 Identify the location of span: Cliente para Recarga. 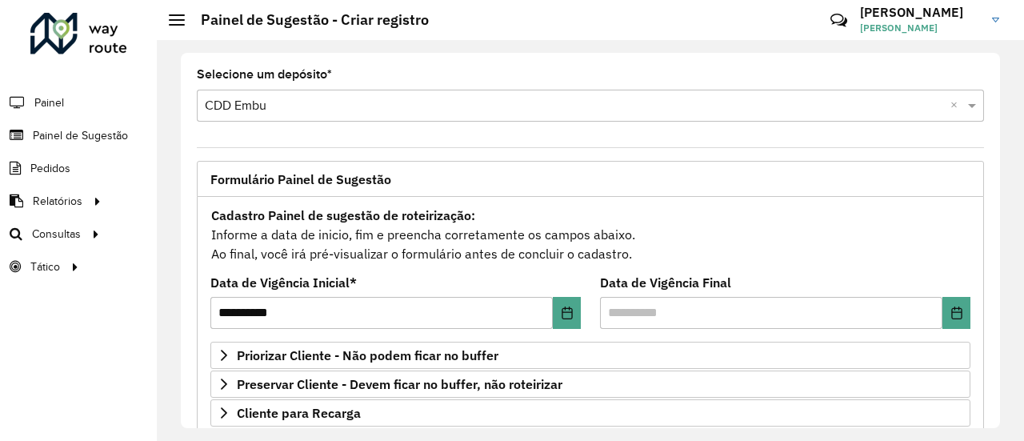
(298, 413).